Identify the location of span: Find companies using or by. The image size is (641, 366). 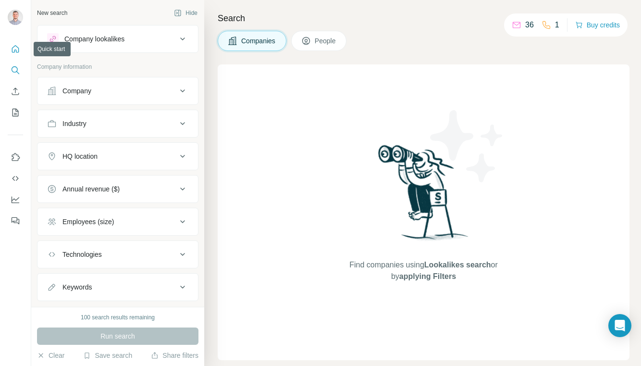
(423, 271).